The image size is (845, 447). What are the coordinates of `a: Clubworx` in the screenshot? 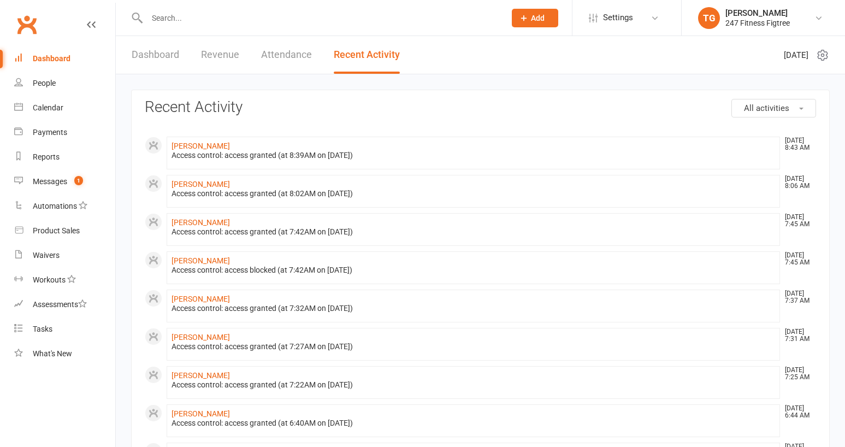 It's located at (27, 25).